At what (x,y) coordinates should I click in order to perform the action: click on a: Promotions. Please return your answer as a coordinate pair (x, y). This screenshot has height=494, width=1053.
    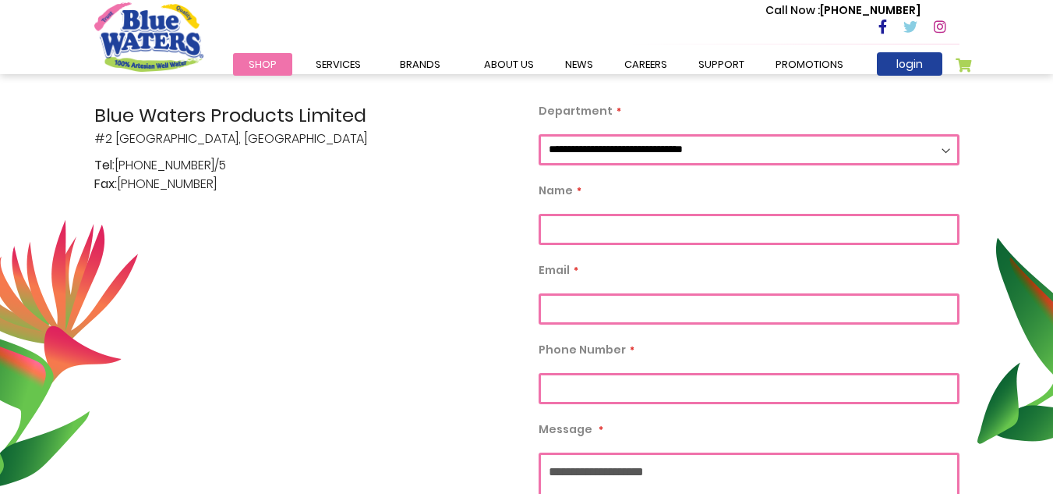
    Looking at the image, I should click on (809, 64).